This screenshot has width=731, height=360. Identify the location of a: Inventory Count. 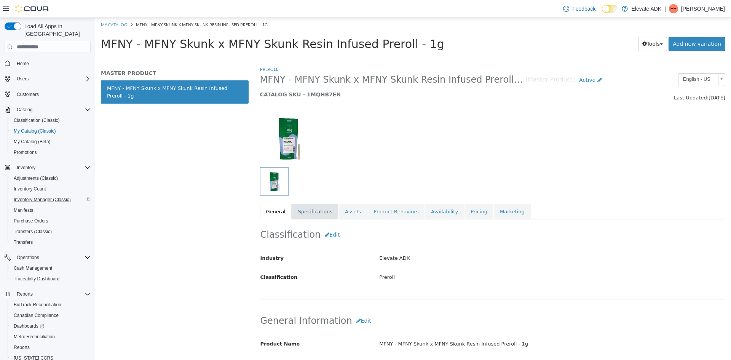
(30, 189).